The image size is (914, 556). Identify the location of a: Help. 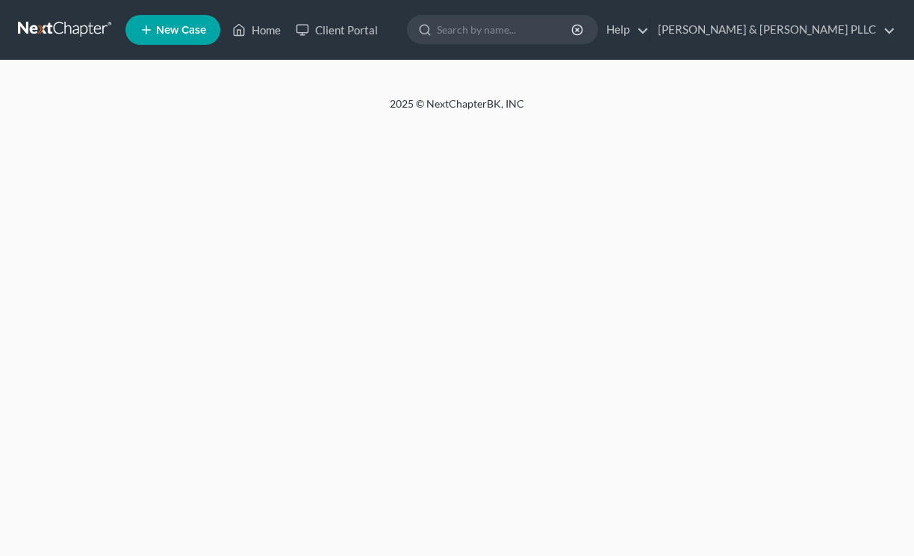
(624, 30).